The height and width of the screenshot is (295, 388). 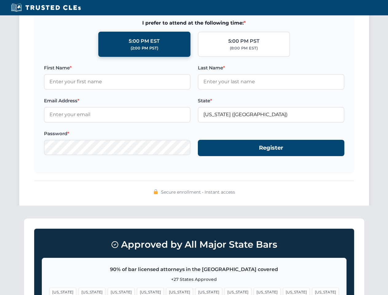 I want to click on input: Florida (FL), so click(x=271, y=114).